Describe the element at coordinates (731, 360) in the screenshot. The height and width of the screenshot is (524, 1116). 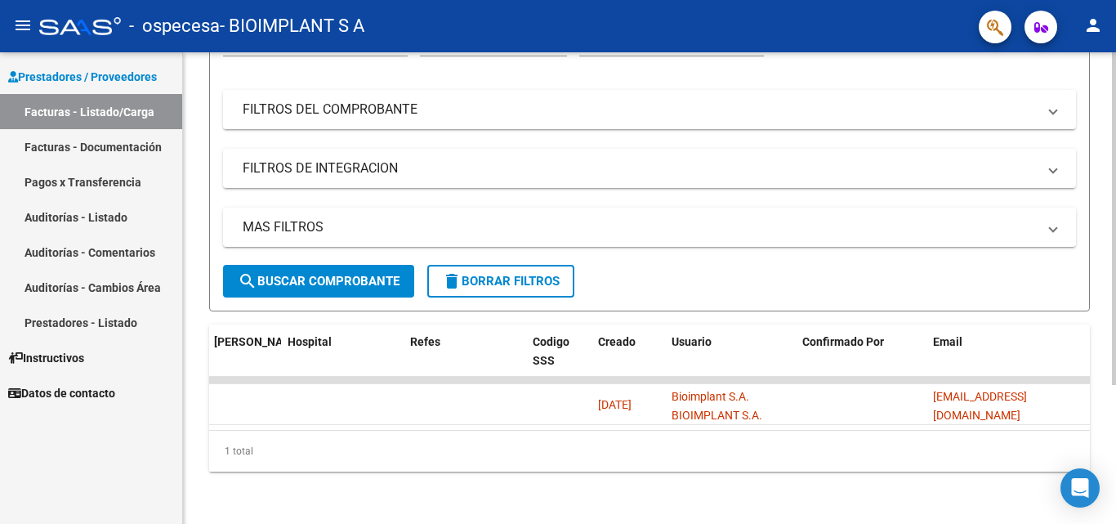
I see `datatable-header-cell: Usuario` at that location.